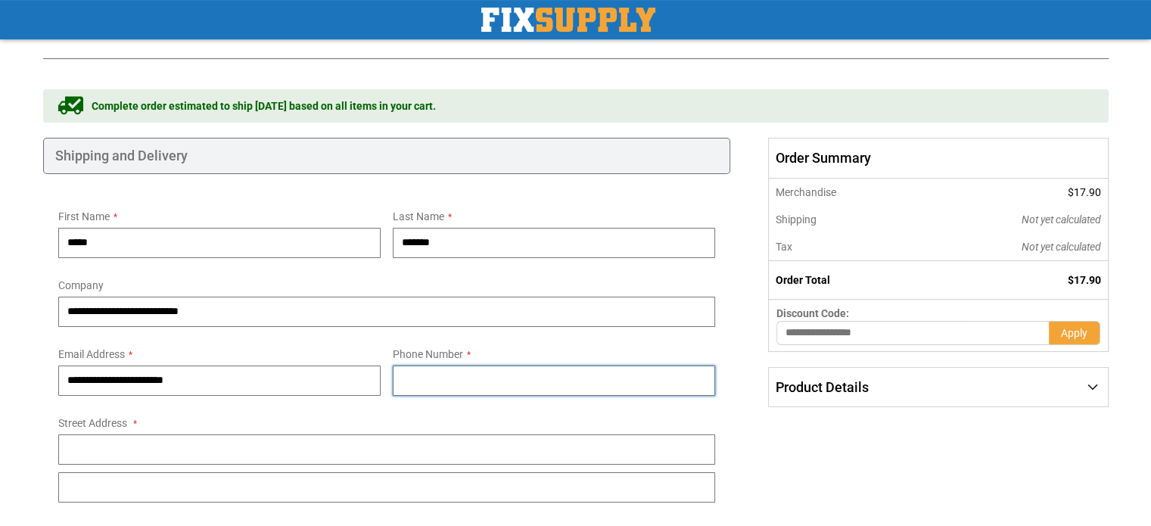 The width and height of the screenshot is (1151, 526). What do you see at coordinates (1074, 333) in the screenshot?
I see `span: Apply` at bounding box center [1074, 333].